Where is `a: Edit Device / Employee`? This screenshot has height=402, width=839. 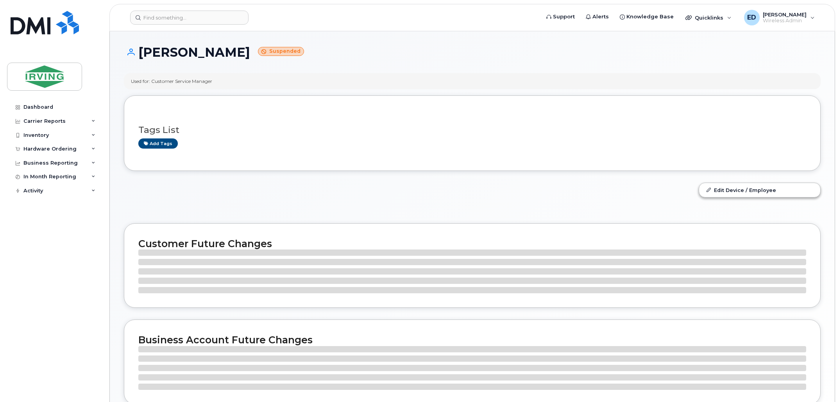
a: Edit Device / Employee is located at coordinates (760, 190).